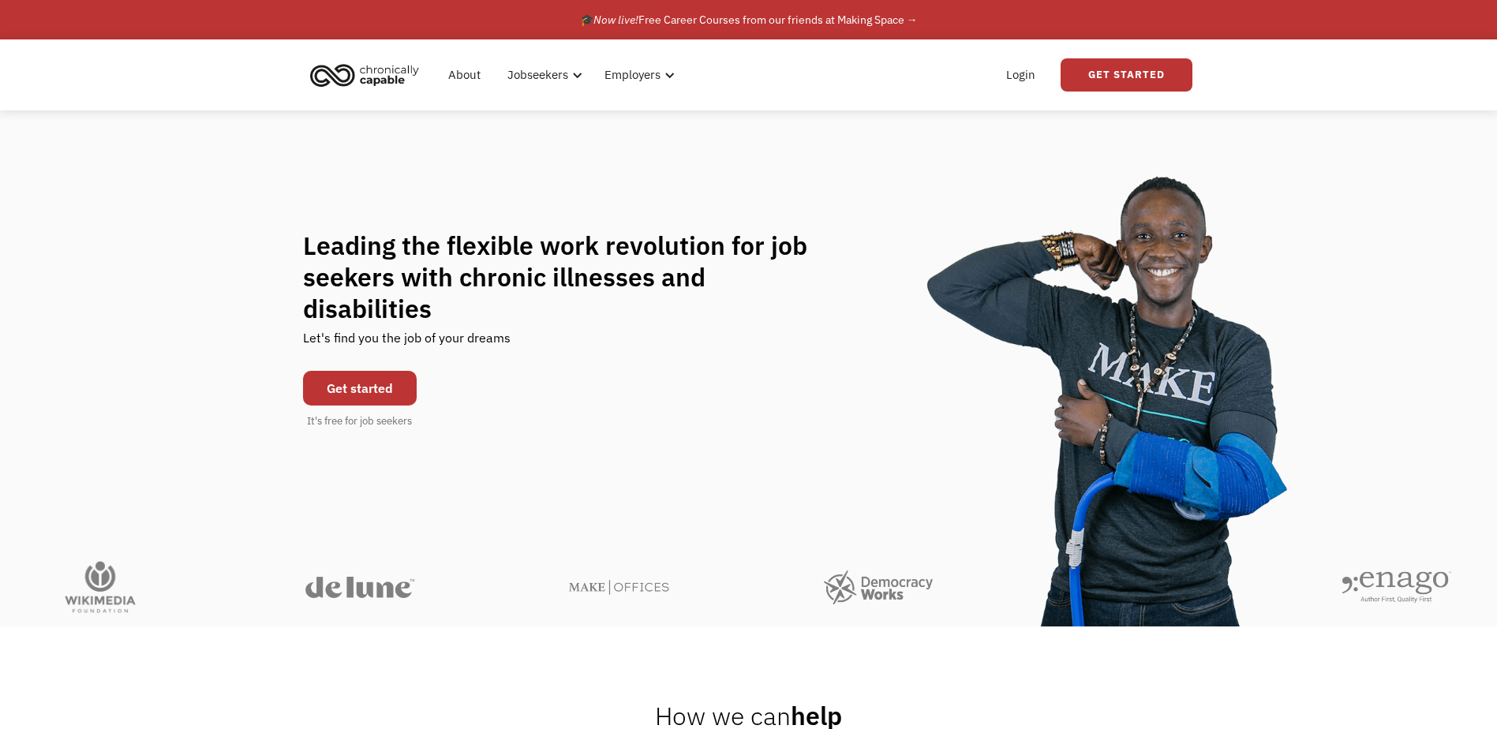  Describe the element at coordinates (616, 20) in the screenshot. I see `em: Now live!` at that location.